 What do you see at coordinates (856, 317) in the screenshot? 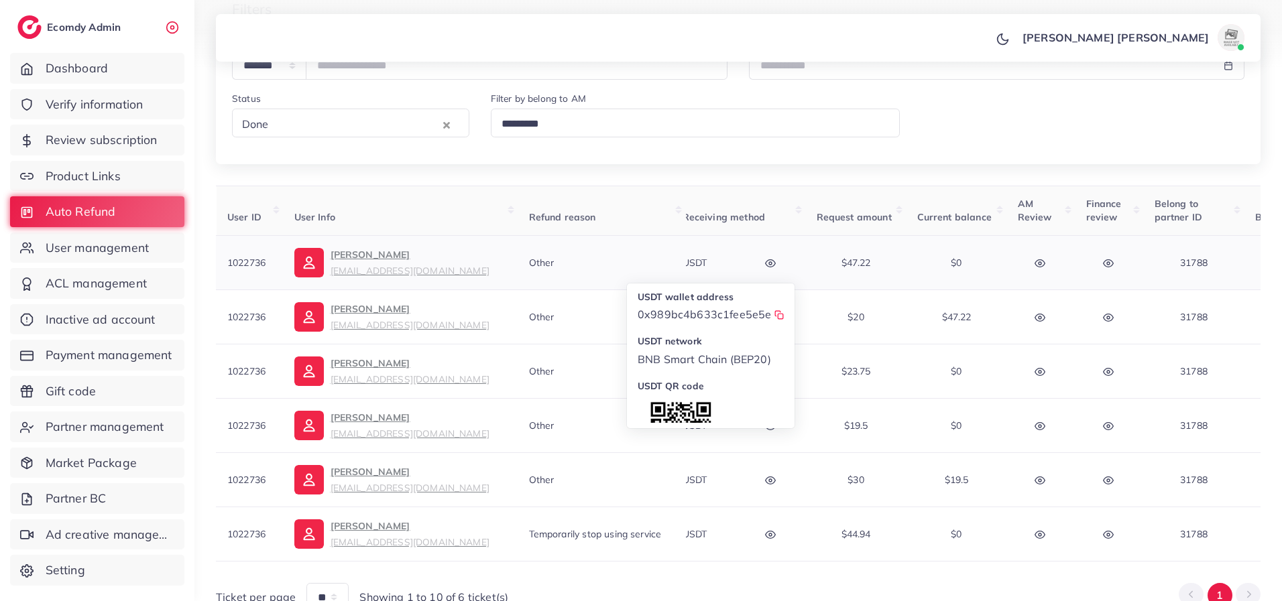
I see `span: $20` at bounding box center [856, 317].